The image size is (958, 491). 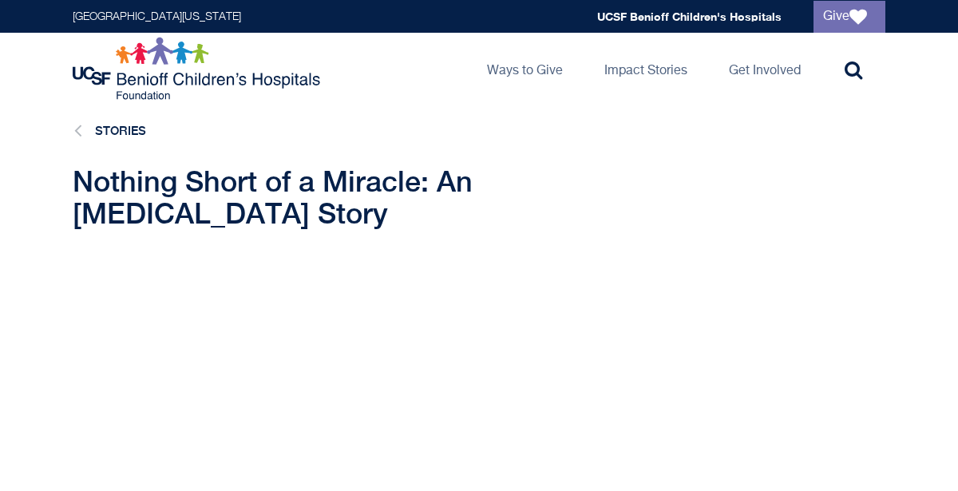 I want to click on a: Give, so click(x=850, y=17).